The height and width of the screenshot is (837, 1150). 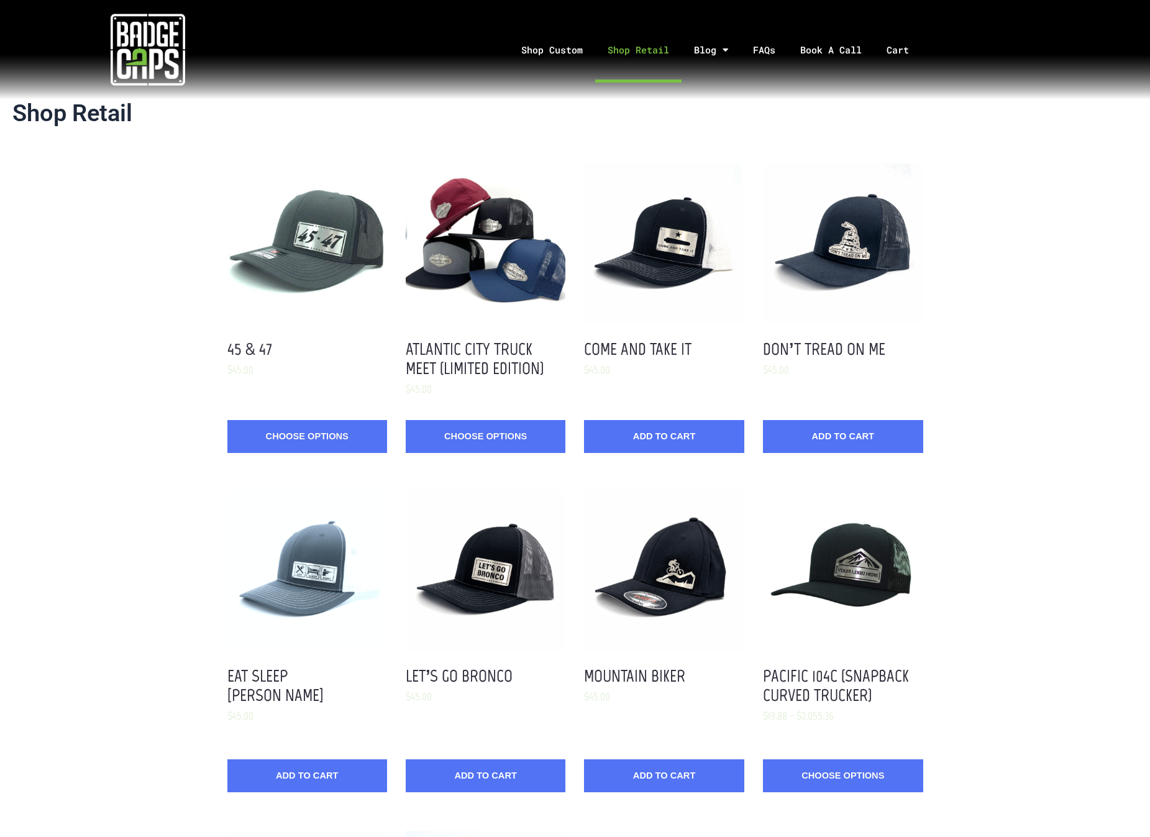 I want to click on nav: Menu, so click(x=722, y=50).